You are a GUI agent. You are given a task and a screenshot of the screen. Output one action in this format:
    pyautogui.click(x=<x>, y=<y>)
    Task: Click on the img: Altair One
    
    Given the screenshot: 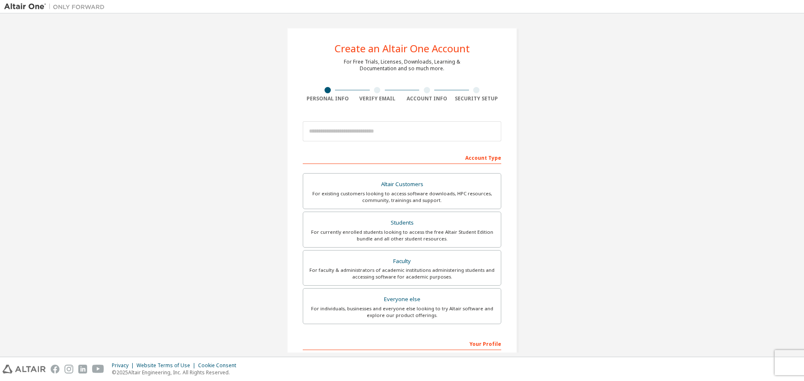 What is the action you would take?
    pyautogui.click(x=57, y=7)
    